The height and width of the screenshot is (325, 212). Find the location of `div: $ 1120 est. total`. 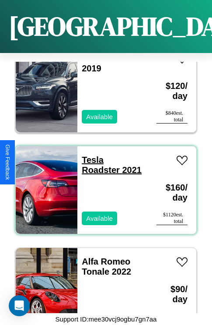

div: $ 1120 est. total is located at coordinates (172, 218).